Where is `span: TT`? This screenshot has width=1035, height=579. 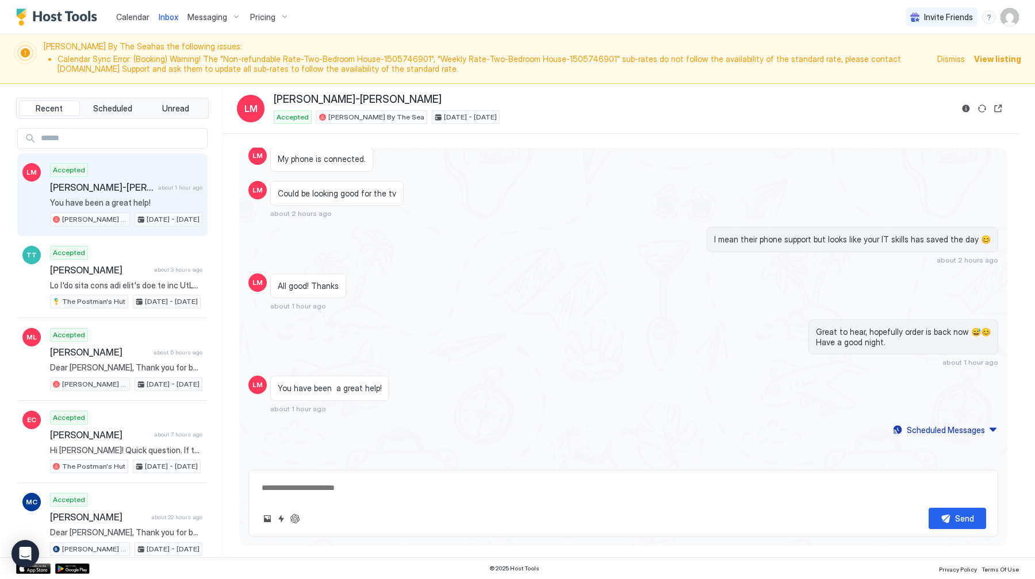 span: TT is located at coordinates (32, 255).